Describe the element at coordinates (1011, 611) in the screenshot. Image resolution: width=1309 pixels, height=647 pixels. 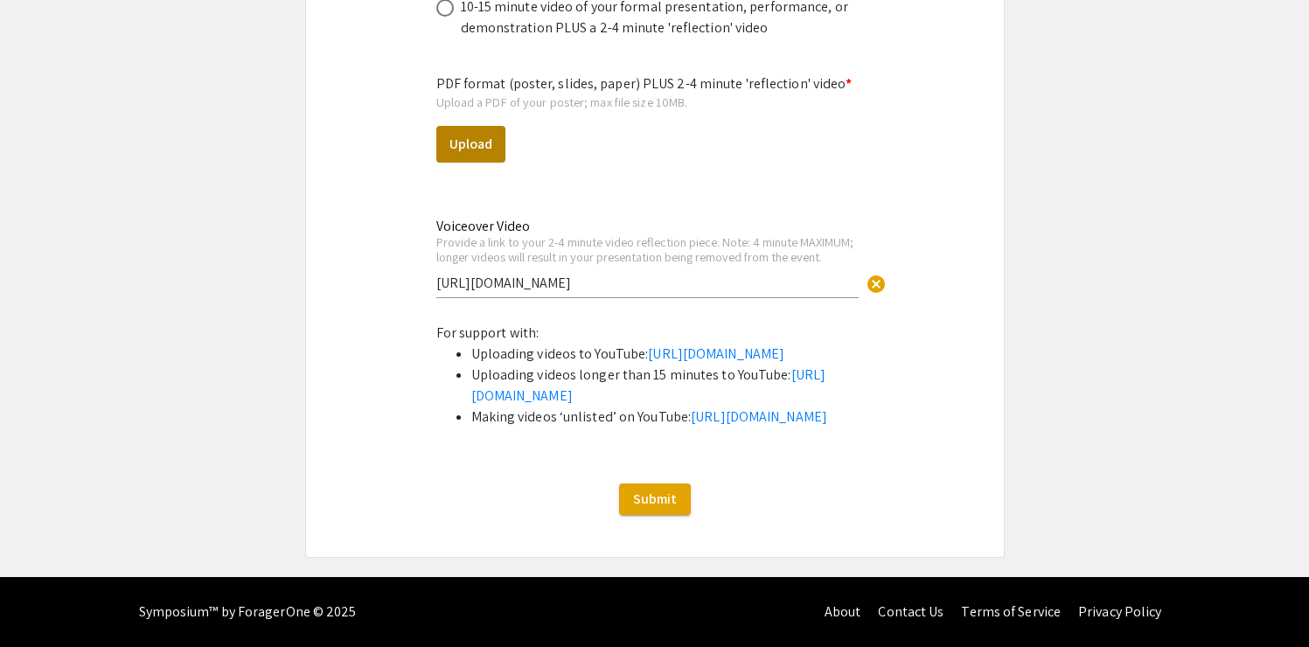
I see `a: Terms of Service` at that location.